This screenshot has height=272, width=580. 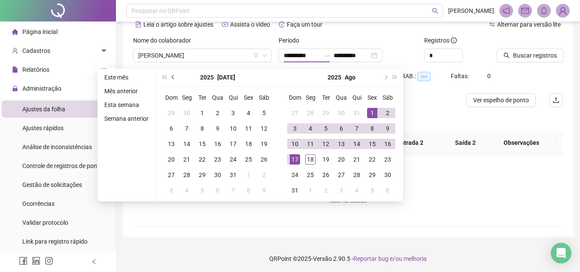 I want to click on td: 2025-07-10, so click(x=233, y=128).